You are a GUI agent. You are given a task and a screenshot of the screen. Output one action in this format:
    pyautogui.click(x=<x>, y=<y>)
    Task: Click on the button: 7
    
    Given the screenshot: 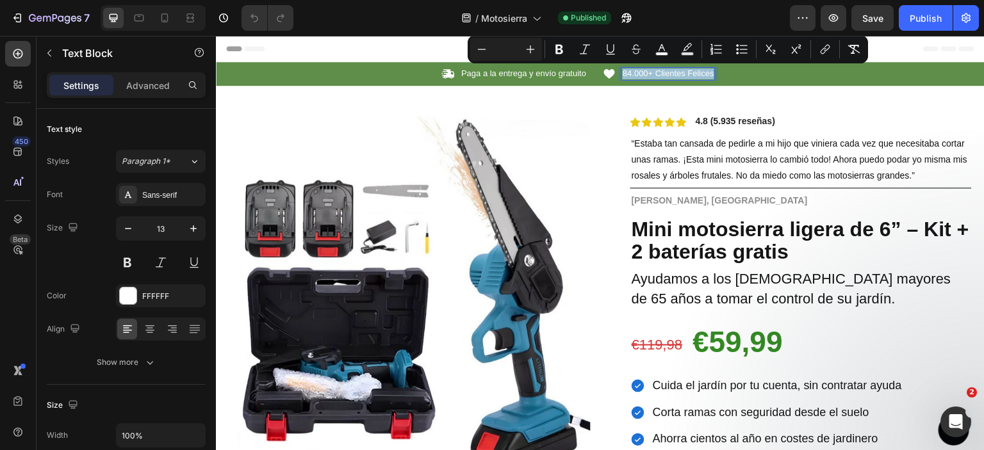 What is the action you would take?
    pyautogui.click(x=50, y=18)
    